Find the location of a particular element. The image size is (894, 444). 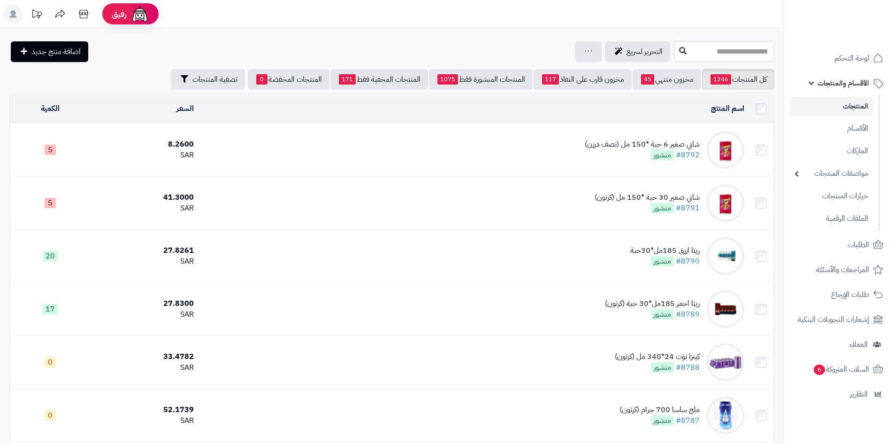

img: ريتا احمر 185مل*30 حبة (كرتون) is located at coordinates (726, 309).